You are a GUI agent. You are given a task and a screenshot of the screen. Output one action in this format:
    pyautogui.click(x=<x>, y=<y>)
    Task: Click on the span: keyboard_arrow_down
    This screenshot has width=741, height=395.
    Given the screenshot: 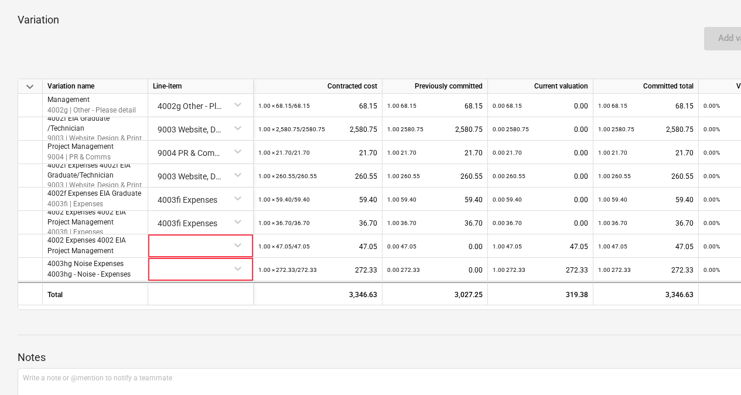 What is the action you would take?
    pyautogui.click(x=30, y=86)
    